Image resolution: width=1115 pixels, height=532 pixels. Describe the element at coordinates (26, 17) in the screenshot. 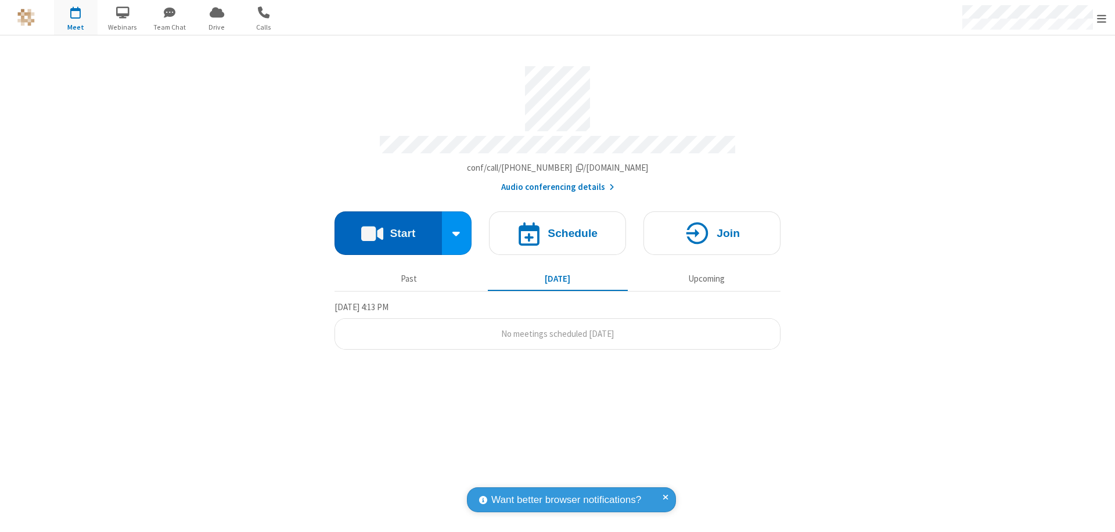

I see `img: QA Selenium DO NOT DELETE OR CHANGE` at that location.